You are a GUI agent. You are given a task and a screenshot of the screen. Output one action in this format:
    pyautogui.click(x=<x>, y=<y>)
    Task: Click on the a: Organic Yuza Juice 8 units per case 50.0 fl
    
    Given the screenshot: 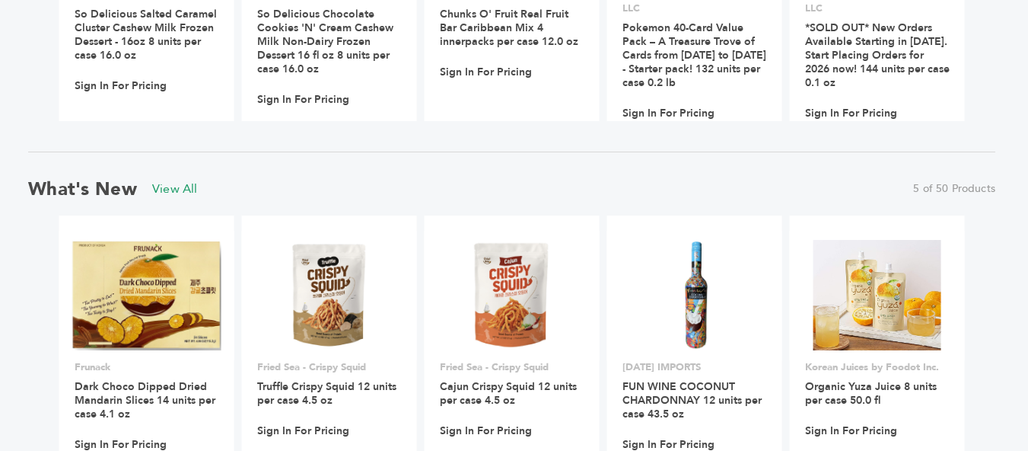 What is the action you would take?
    pyautogui.click(x=871, y=393)
    